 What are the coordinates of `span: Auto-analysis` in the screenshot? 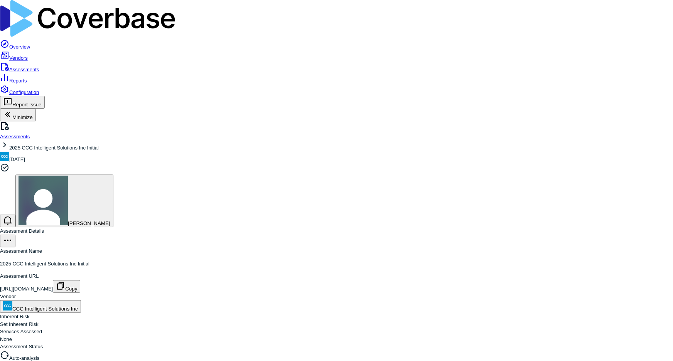 It's located at (24, 358).